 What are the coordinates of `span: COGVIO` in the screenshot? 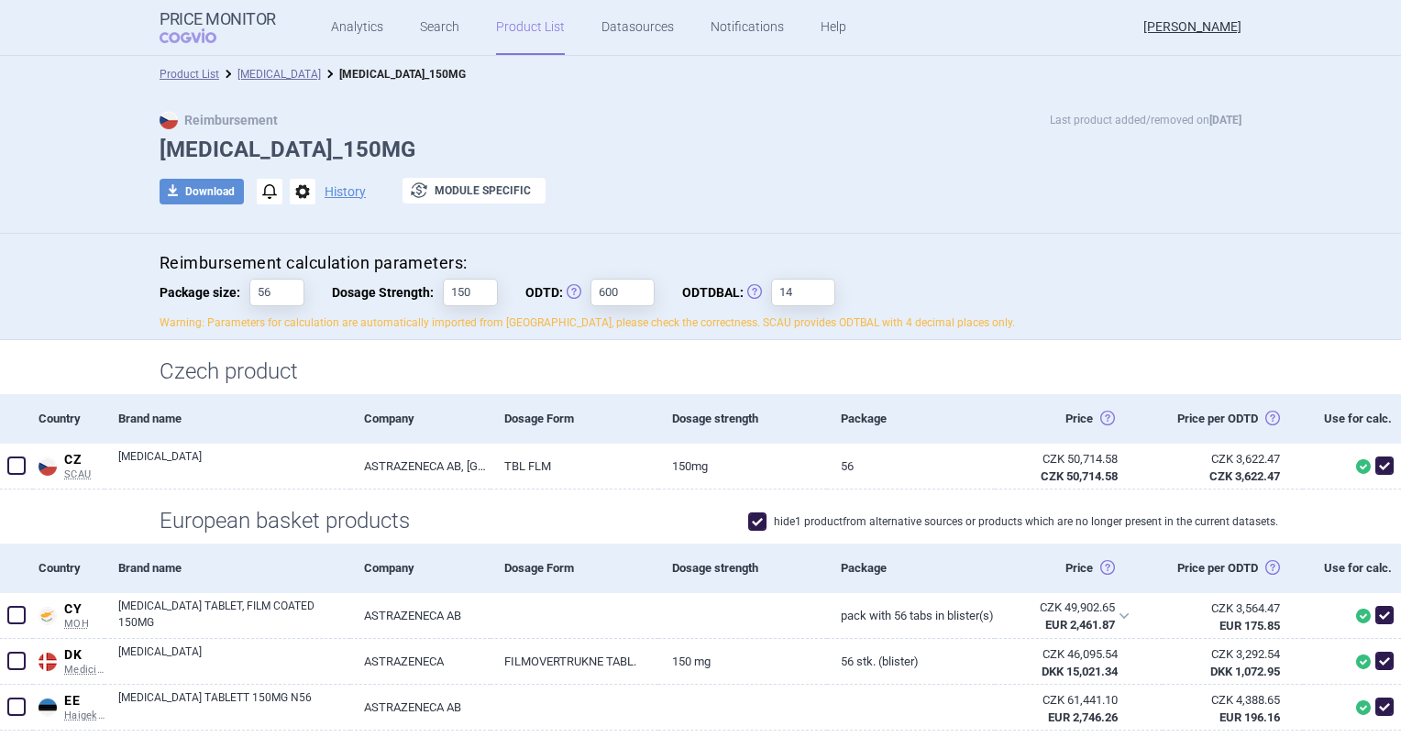 It's located at (201, 36).